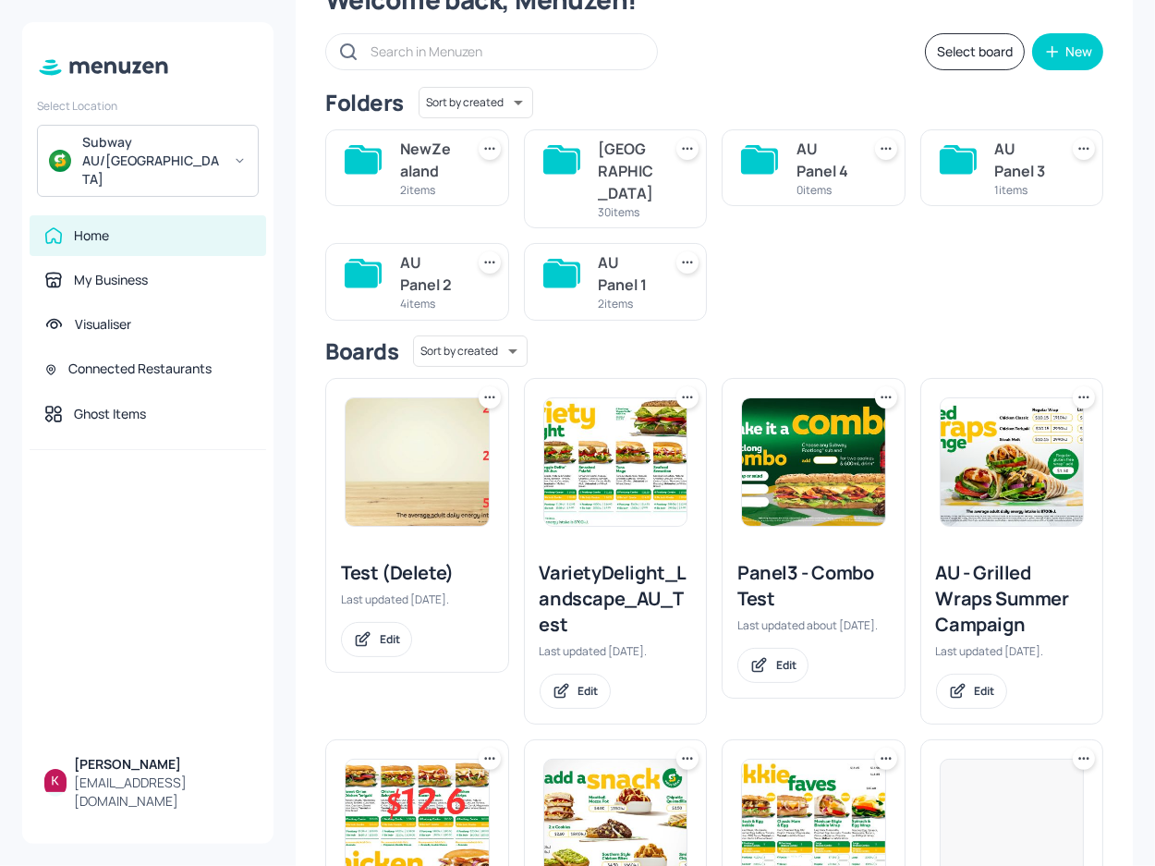 This screenshot has width=1155, height=866. I want to click on div: AU Panel 2, so click(428, 273).